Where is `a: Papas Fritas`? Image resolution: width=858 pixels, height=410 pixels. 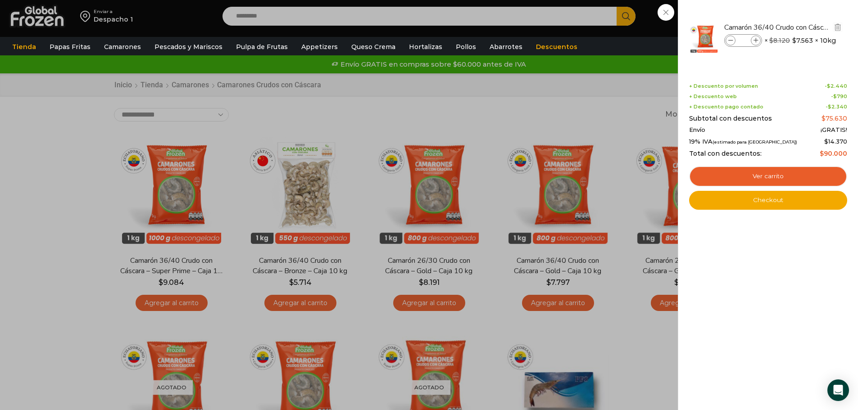 a: Papas Fritas is located at coordinates (70, 47).